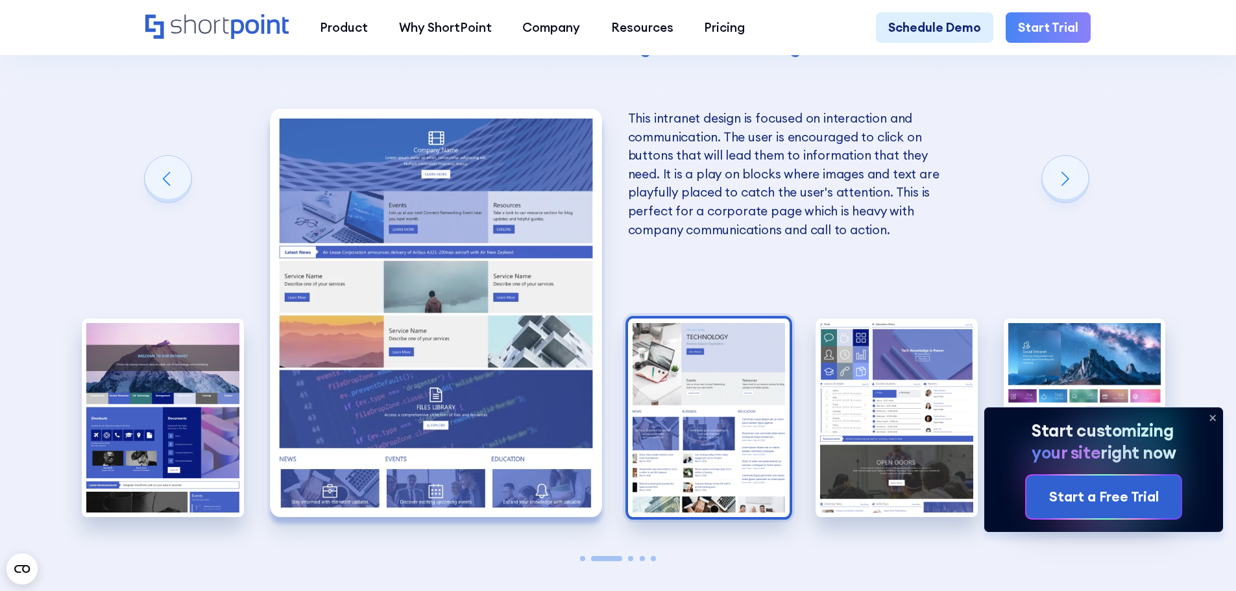  I want to click on span: Go to slide 5, so click(653, 559).